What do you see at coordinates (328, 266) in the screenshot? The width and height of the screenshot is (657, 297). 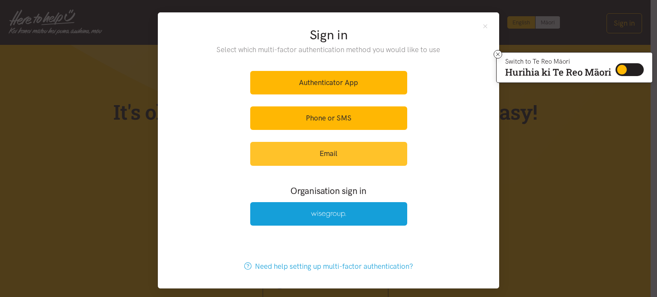 I see `a: Need help setting up multi-factor authentication?` at bounding box center [328, 266].